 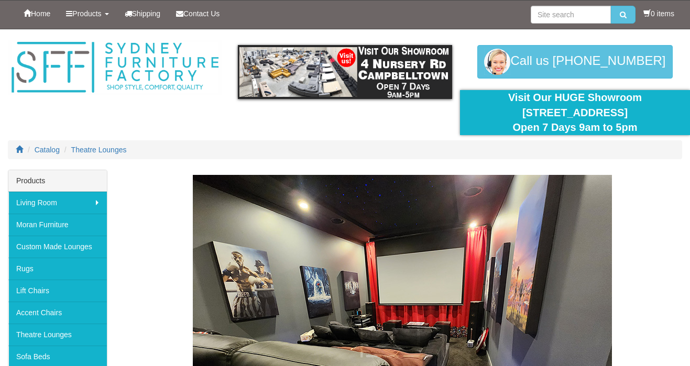 I want to click on a: Products, so click(x=87, y=14).